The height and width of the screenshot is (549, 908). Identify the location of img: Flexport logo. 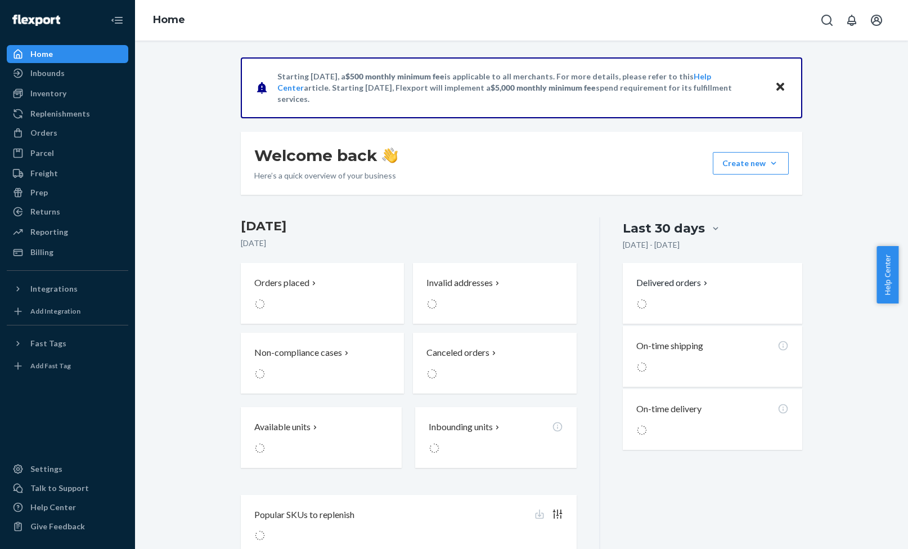
(36, 20).